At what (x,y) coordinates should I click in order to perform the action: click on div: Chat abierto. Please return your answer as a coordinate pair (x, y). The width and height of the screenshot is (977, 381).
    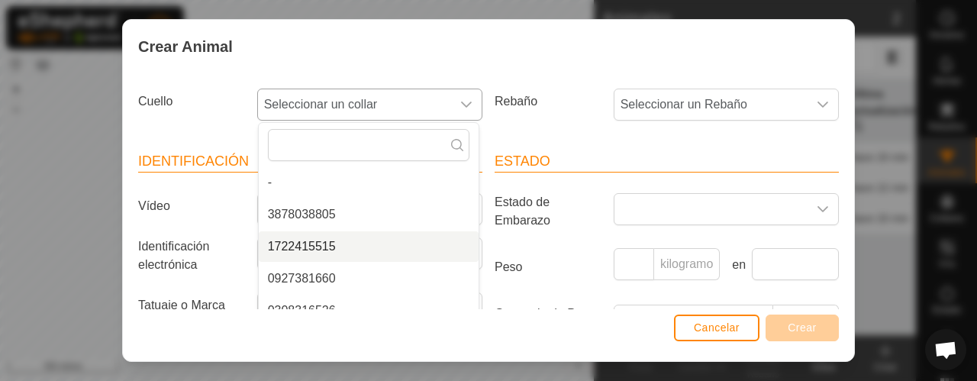
    Looking at the image, I should click on (945, 349).